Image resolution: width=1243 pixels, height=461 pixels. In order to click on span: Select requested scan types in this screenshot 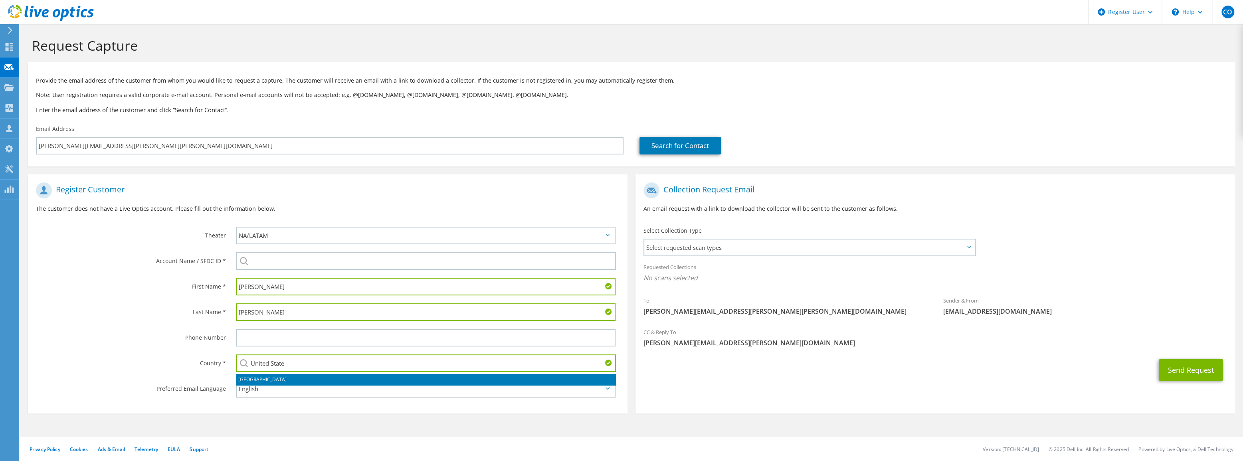, I will do `click(810, 248)`.